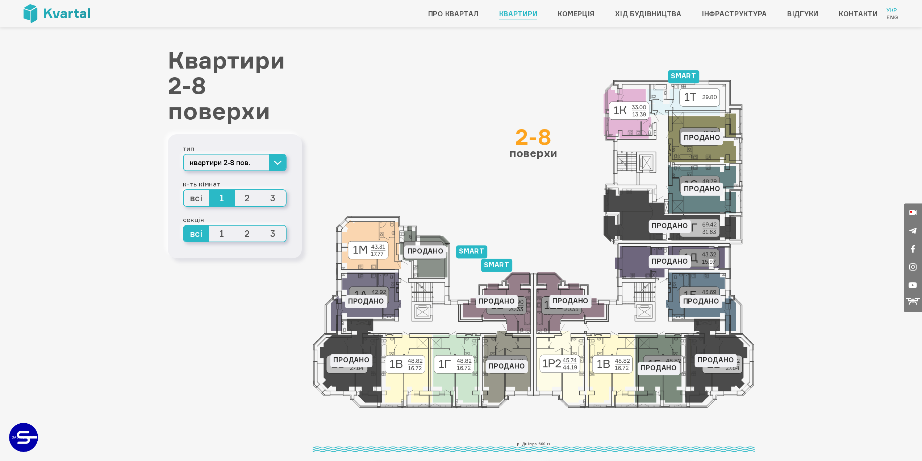  Describe the element at coordinates (893, 10) in the screenshot. I see `a: Укр` at that location.